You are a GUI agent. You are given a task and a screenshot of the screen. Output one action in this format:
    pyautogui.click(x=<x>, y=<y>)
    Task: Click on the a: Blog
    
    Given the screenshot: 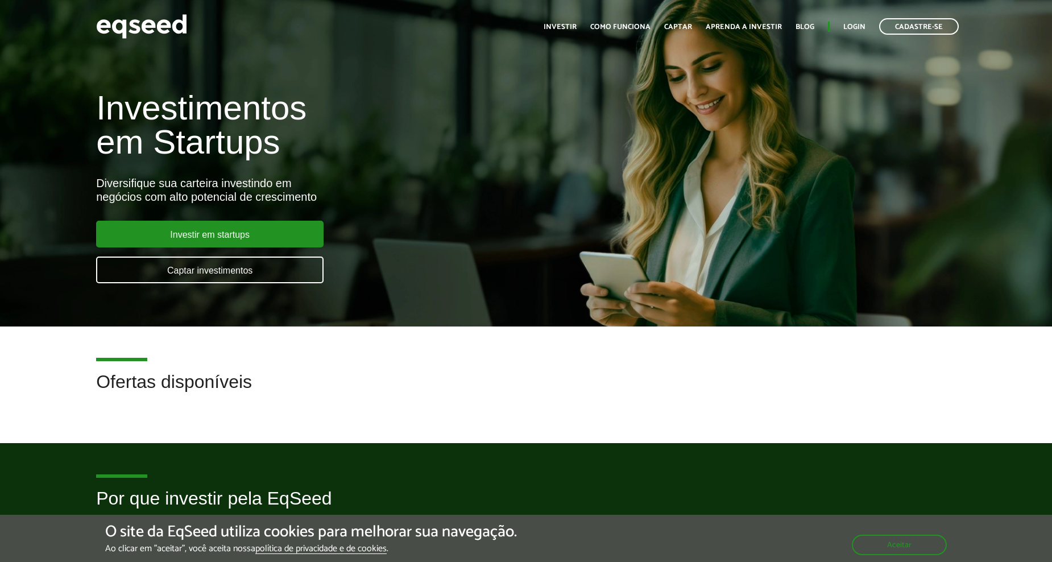 What is the action you would take?
    pyautogui.click(x=805, y=27)
    